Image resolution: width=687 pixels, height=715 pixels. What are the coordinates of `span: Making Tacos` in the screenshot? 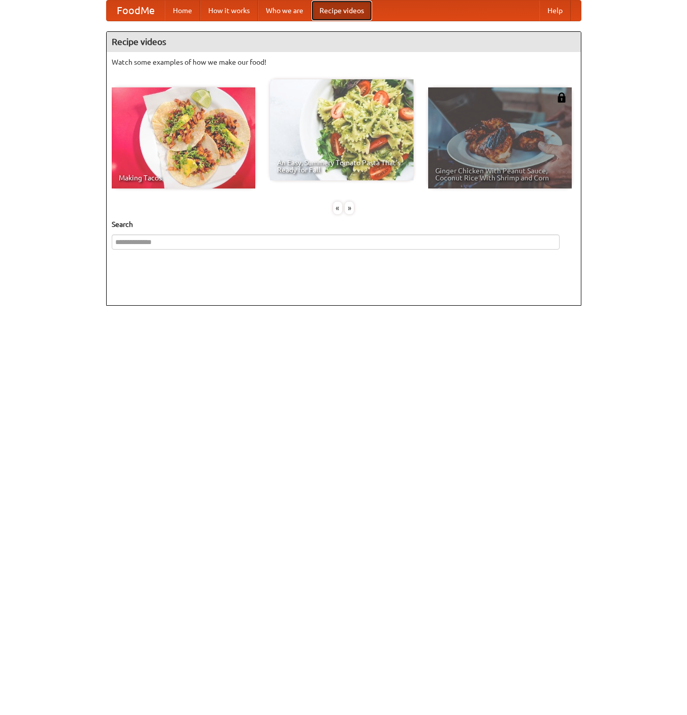 It's located at (184, 178).